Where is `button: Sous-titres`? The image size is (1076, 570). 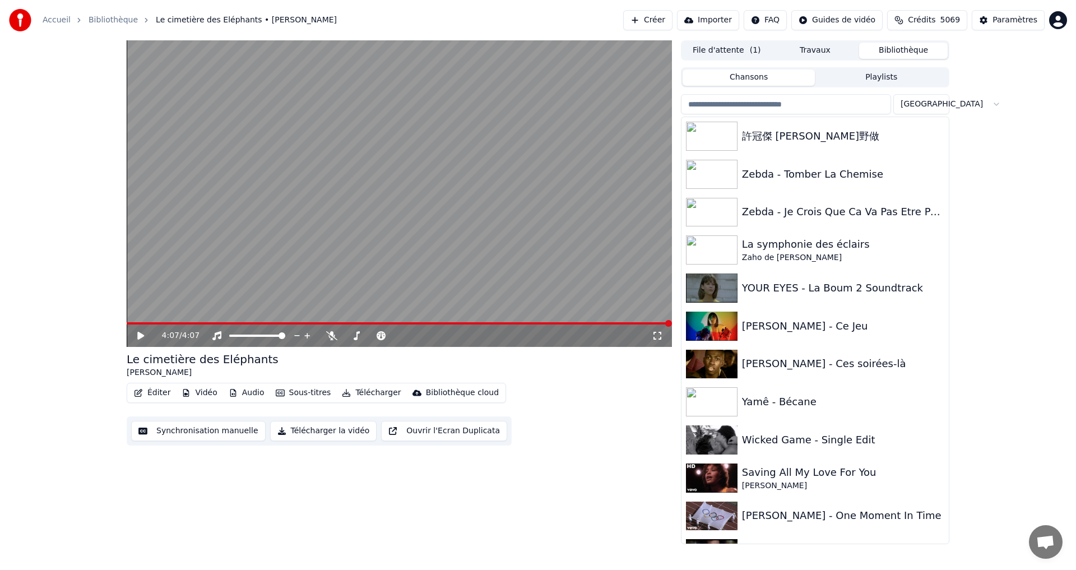
button: Sous-titres is located at coordinates (303, 393).